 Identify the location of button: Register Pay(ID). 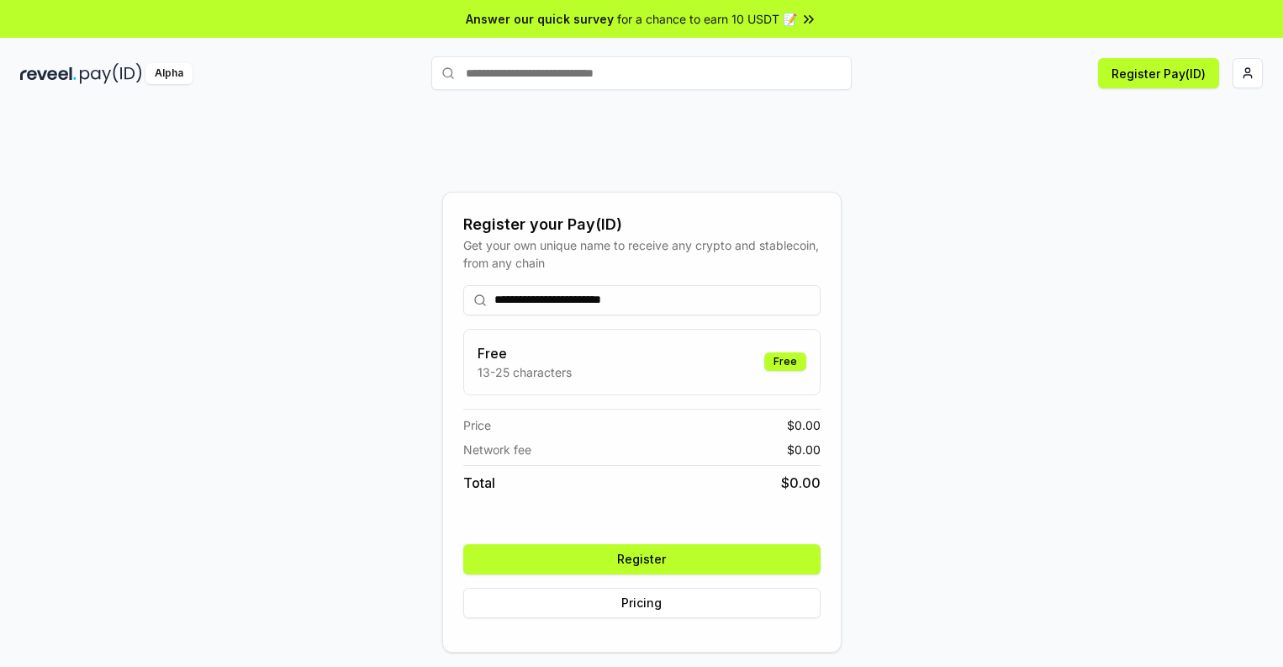
(1158, 73).